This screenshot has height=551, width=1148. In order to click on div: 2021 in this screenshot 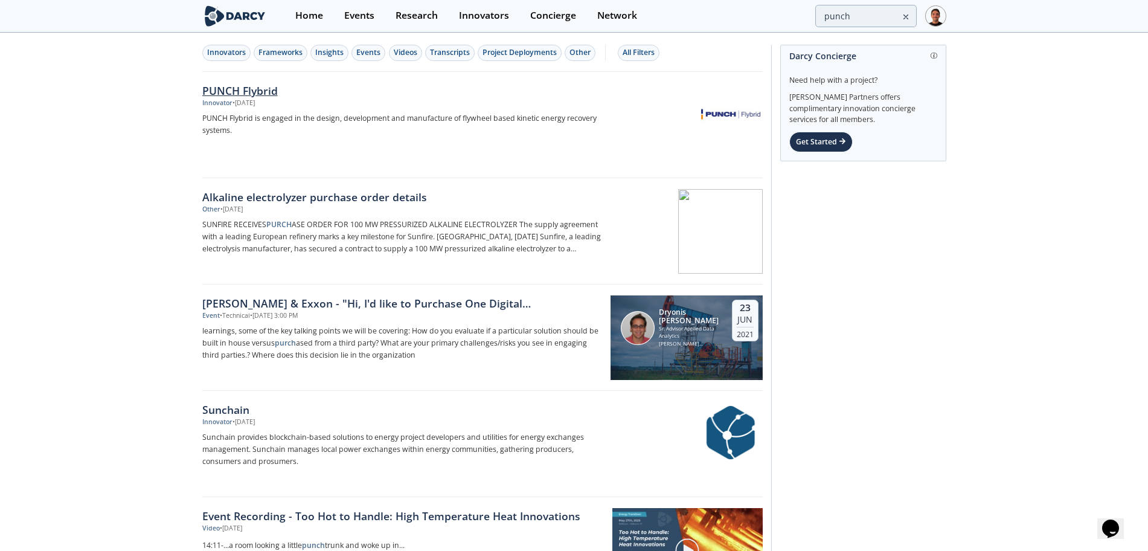, I will do `click(745, 333)`.